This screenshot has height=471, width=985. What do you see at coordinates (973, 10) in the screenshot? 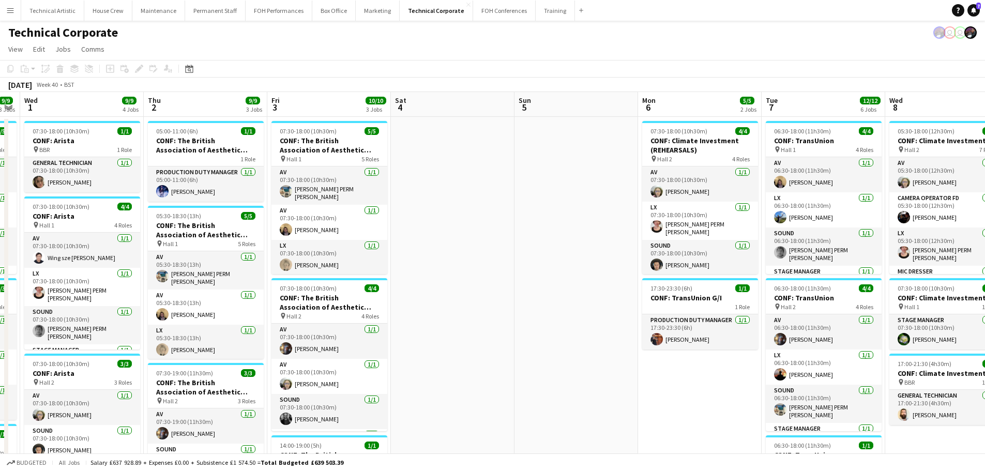
I see `a: 7` at bounding box center [973, 10].